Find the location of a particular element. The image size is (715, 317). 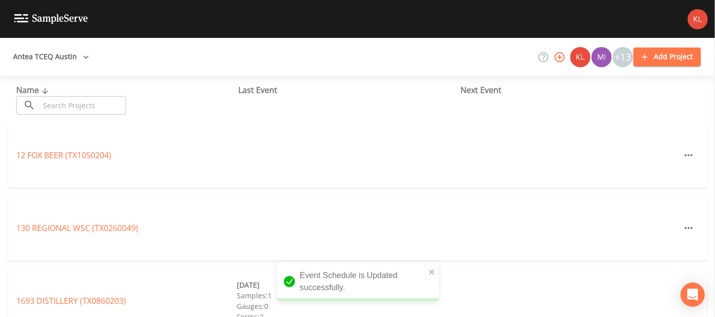

div: Last Event is located at coordinates (349, 90).